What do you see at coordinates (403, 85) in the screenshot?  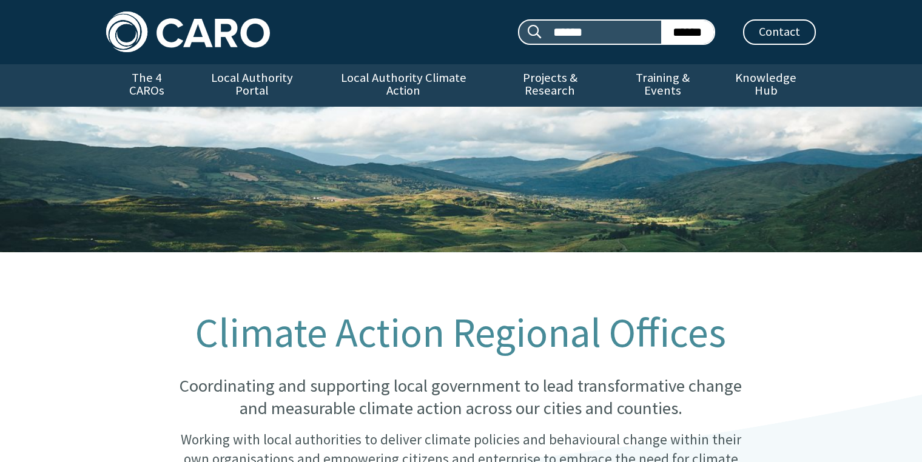 I see `a: Local Authority Climate Action` at bounding box center [403, 85].